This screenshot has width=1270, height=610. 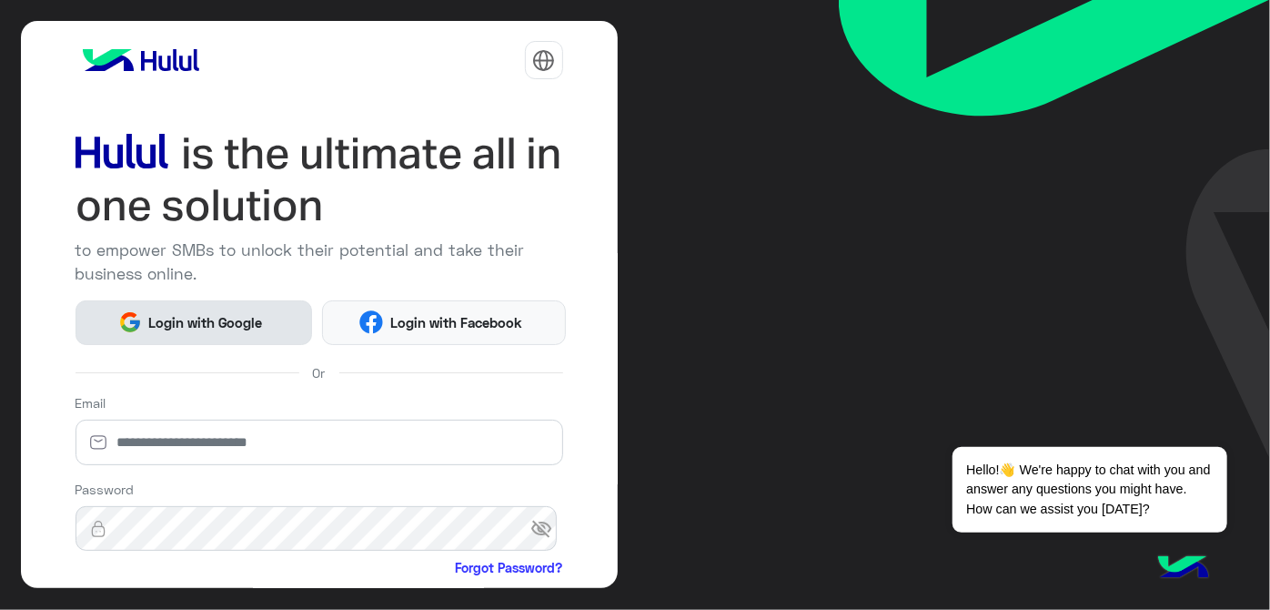 What do you see at coordinates (91, 402) in the screenshot?
I see `label: Email` at bounding box center [91, 402].